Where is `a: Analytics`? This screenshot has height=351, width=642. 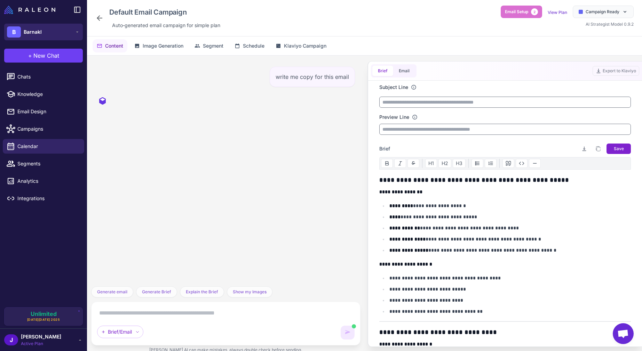 a: Analytics is located at coordinates (43, 181).